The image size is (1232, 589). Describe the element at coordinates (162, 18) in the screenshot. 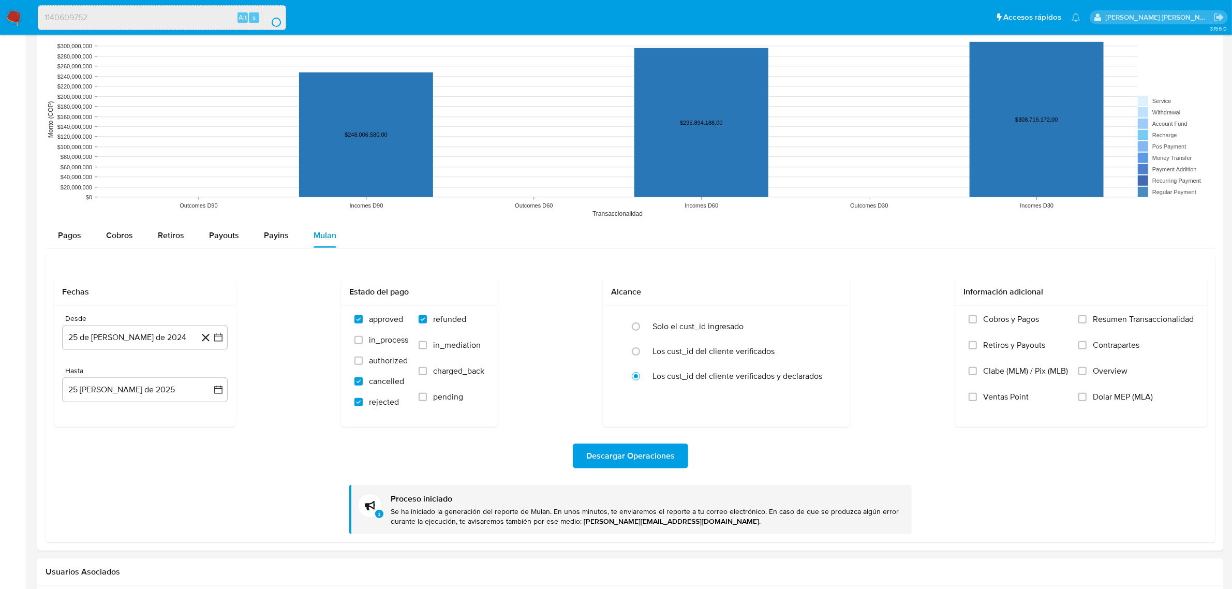

I see `input: Buscar usuario o caso...` at that location.